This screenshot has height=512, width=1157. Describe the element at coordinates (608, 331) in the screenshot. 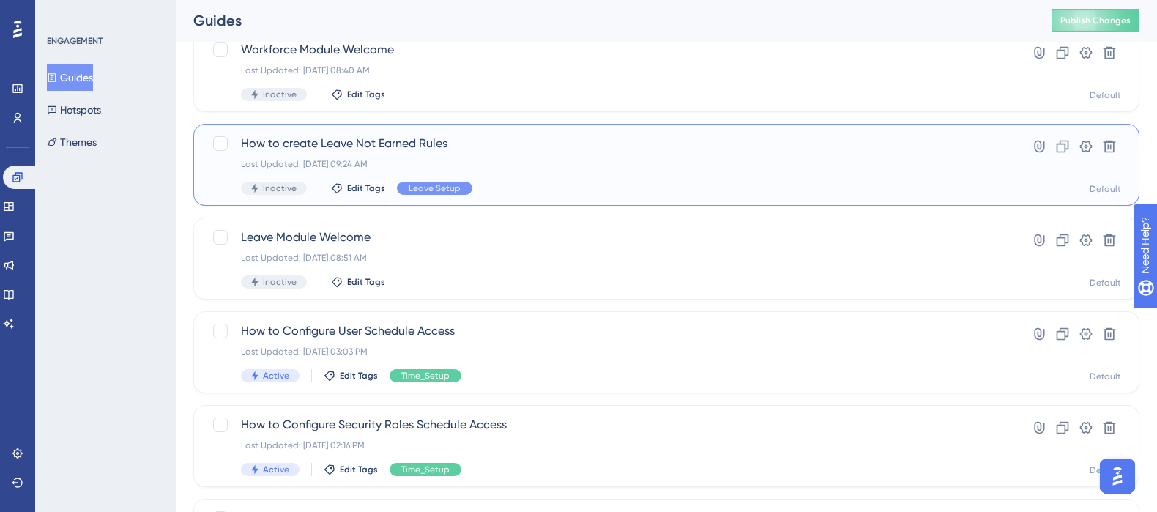

I see `span: How to Configure User Schedule Access` at that location.